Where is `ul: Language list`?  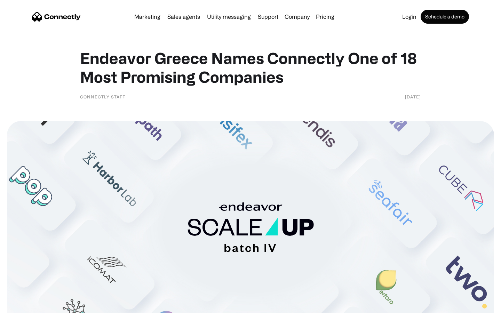 ul: Language list is located at coordinates (28, 306).